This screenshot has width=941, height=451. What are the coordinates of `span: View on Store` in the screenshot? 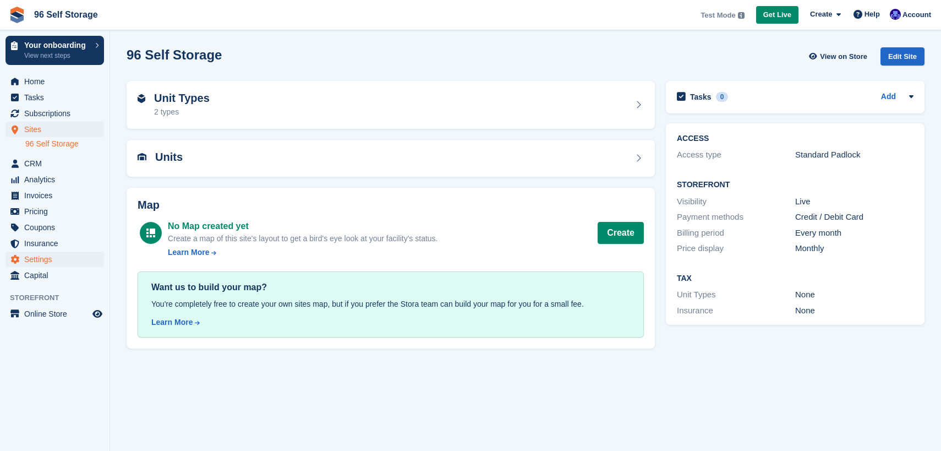 It's located at (844, 57).